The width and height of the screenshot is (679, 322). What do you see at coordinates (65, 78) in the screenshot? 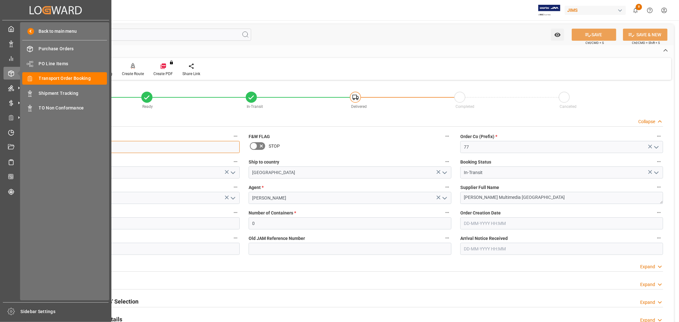
I see `a: Transport Order Booking` at bounding box center [65, 78].